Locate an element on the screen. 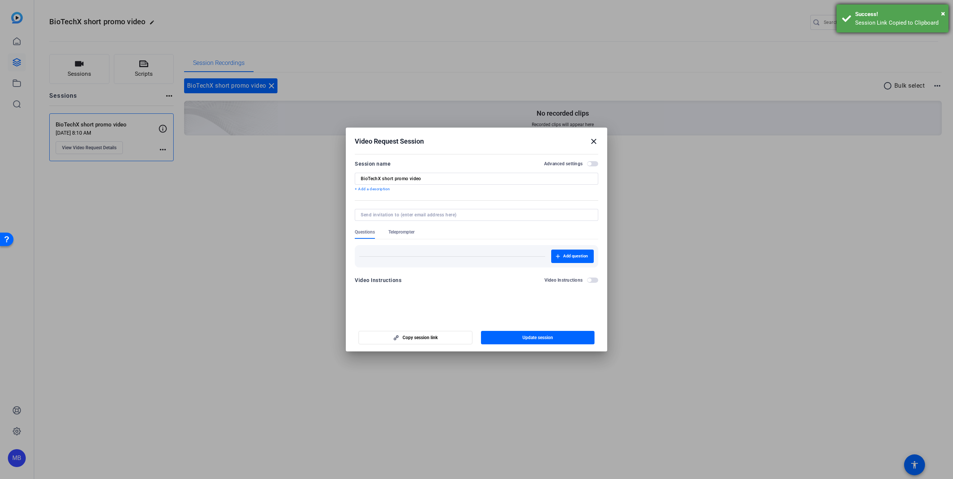 This screenshot has width=953, height=479. mat-icon: close is located at coordinates (594, 142).